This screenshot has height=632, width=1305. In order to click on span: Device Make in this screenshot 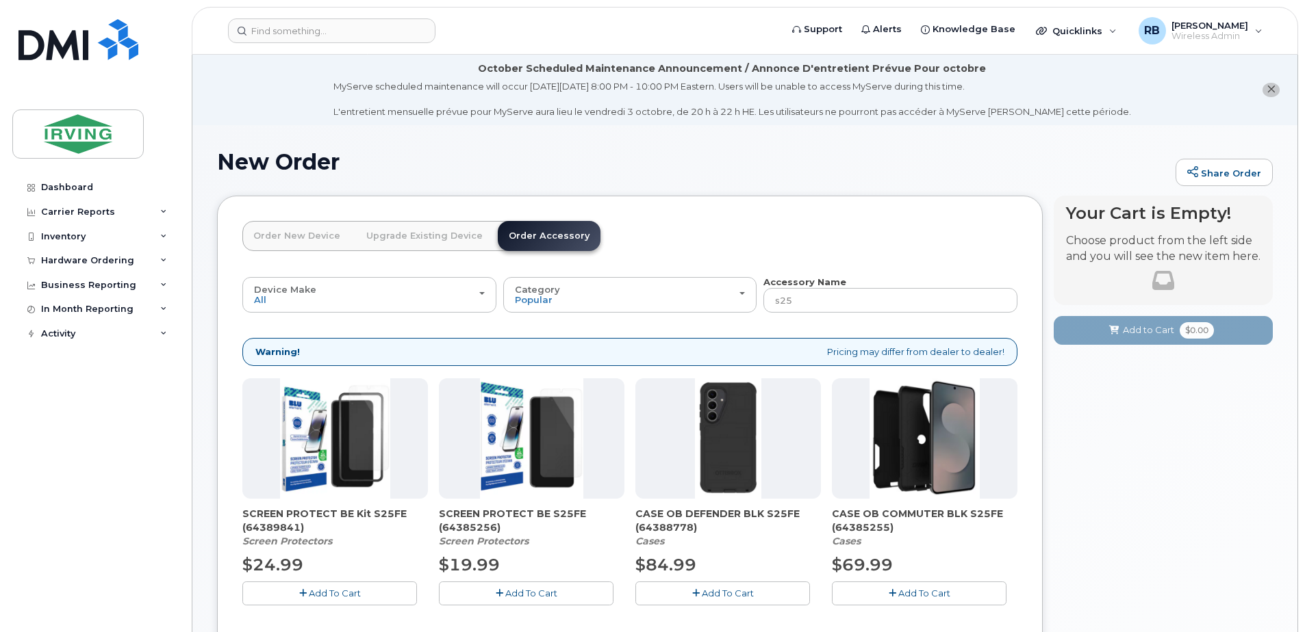, I will do `click(285, 290)`.